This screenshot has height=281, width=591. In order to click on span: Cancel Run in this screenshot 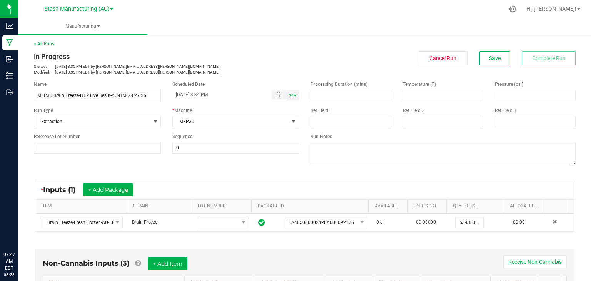, I will do `click(443, 58)`.